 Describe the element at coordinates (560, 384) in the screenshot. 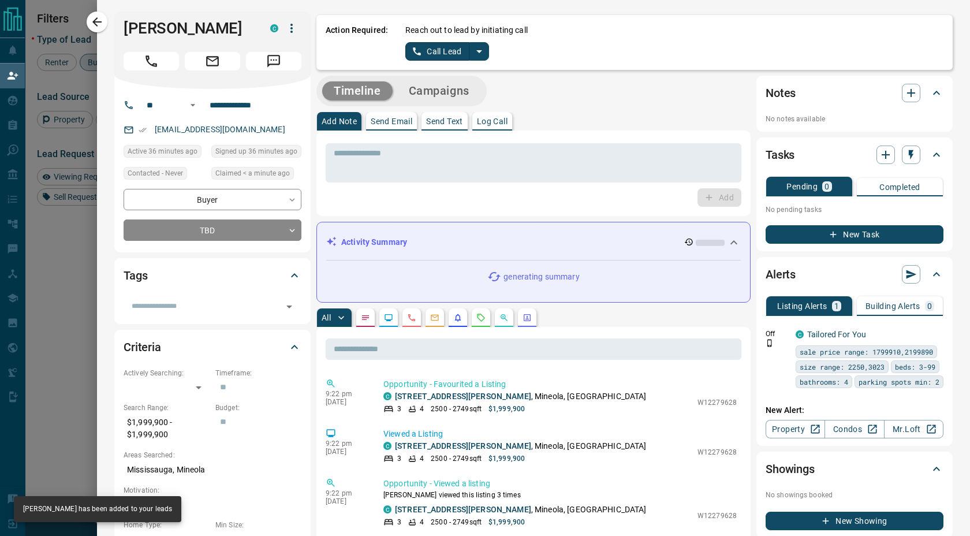

I see `p: Opportunity - Favourited a Listing` at that location.